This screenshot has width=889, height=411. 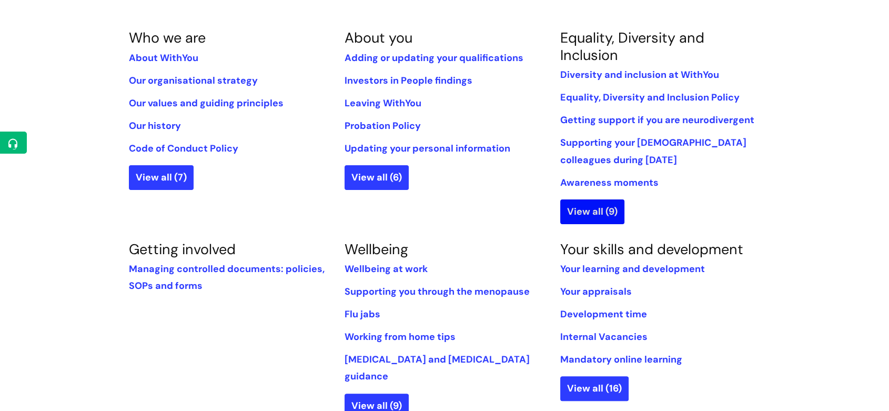 What do you see at coordinates (657, 120) in the screenshot?
I see `a: Getting support if you are neurodivergent` at bounding box center [657, 120].